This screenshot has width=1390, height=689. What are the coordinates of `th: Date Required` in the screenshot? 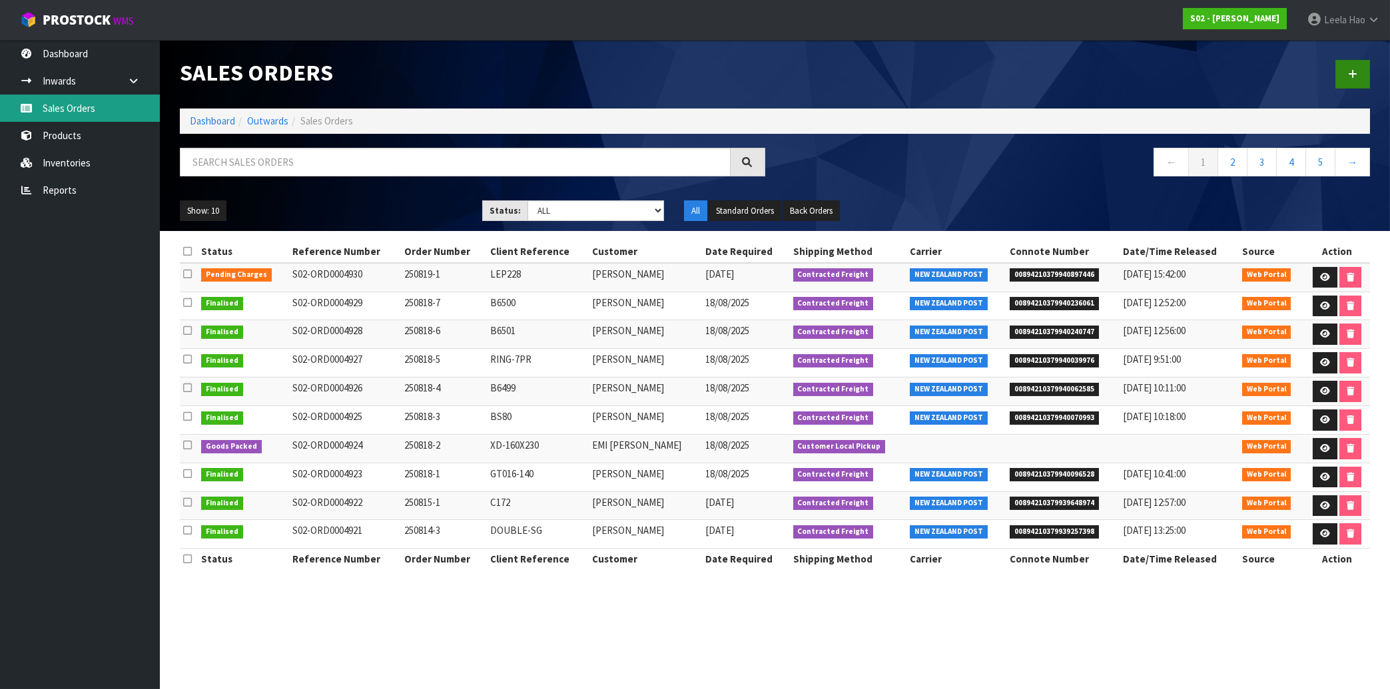 It's located at (745, 252).